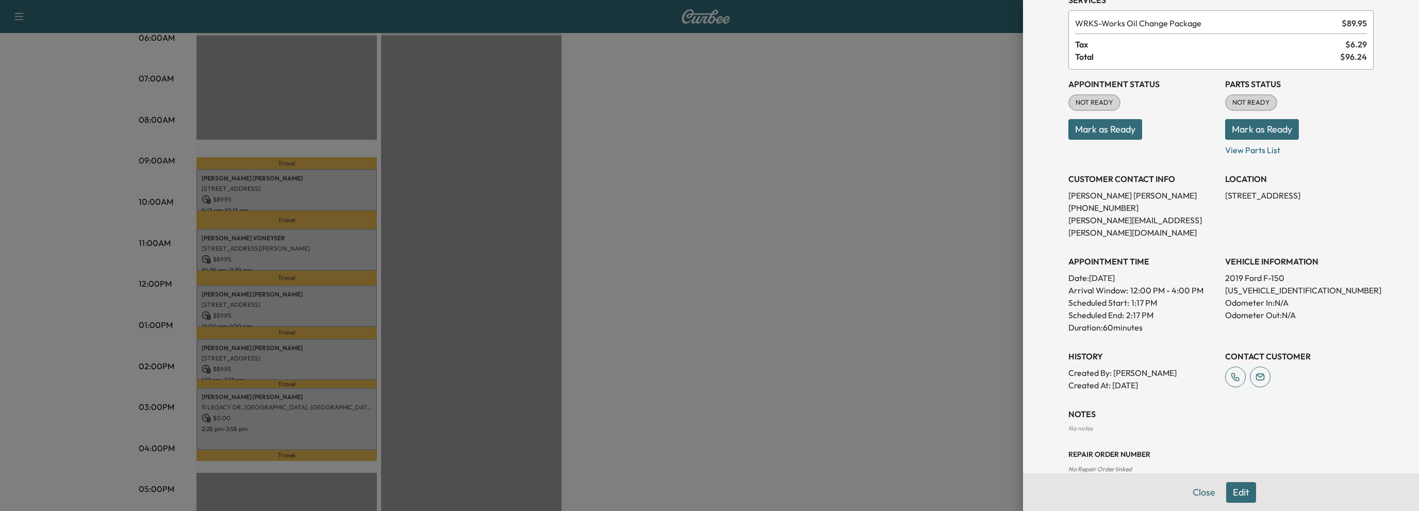  Describe the element at coordinates (1143, 356) in the screenshot. I see `h3: History` at that location.